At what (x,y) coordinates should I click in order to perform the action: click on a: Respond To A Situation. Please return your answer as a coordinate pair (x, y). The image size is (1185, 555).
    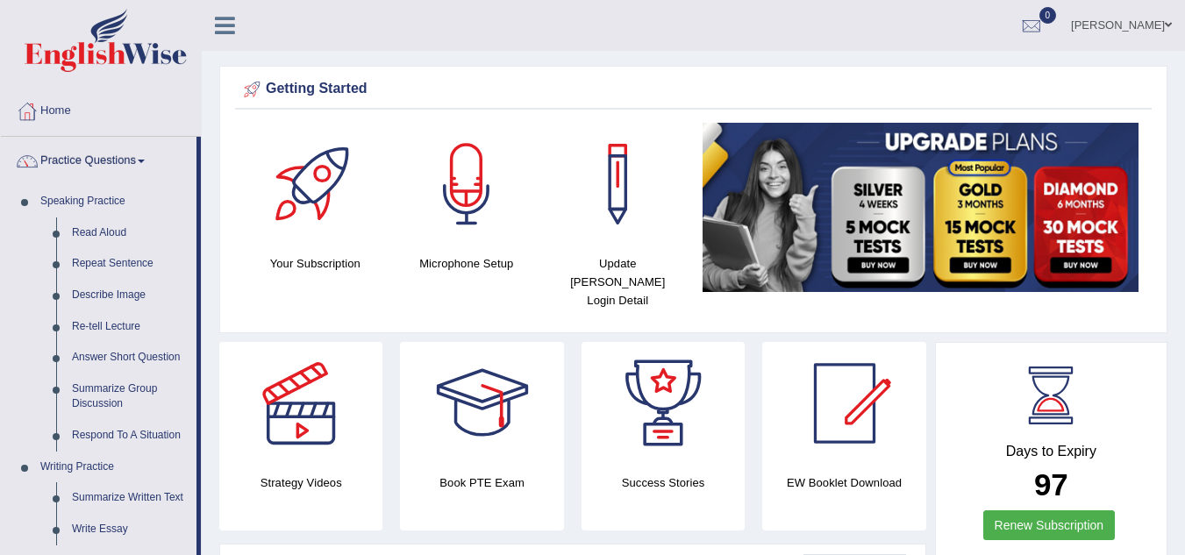
    Looking at the image, I should click on (130, 436).